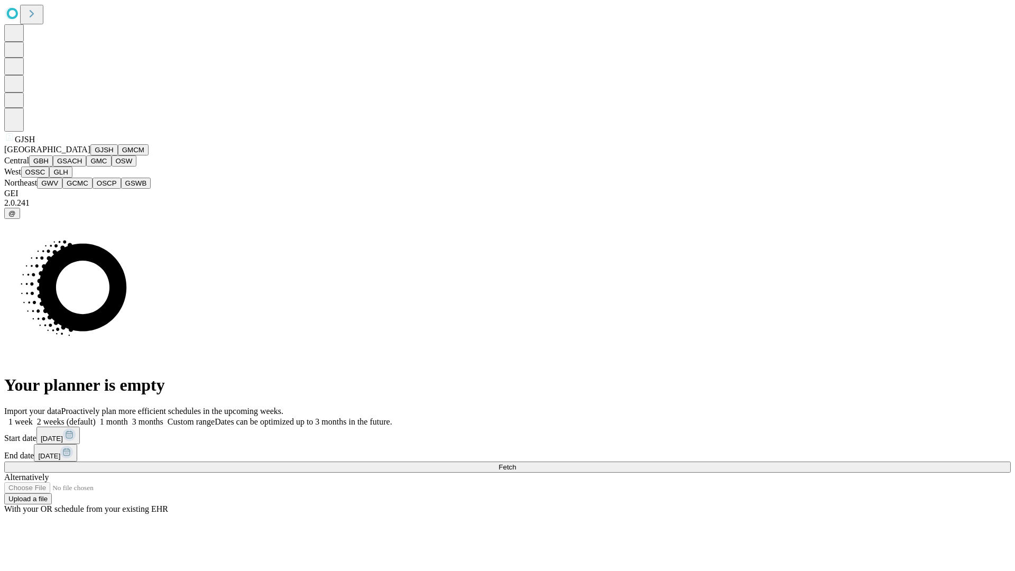  Describe the element at coordinates (107, 183) in the screenshot. I see `button: OSCP` at that location.